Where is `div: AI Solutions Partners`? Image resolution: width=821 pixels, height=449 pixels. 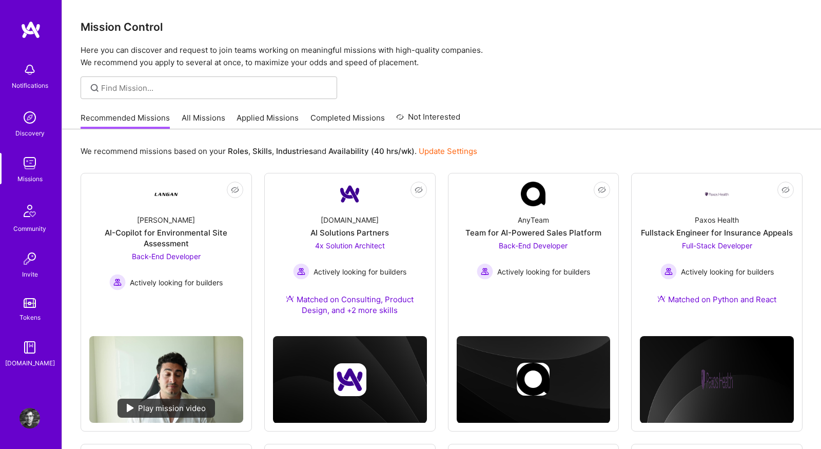
div: AI Solutions Partners is located at coordinates (350, 232).